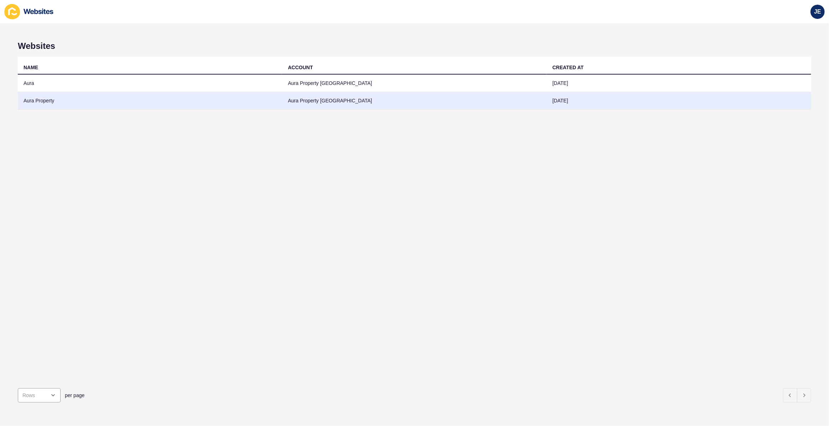 The height and width of the screenshot is (426, 829). I want to click on div: ACCOUNT, so click(300, 67).